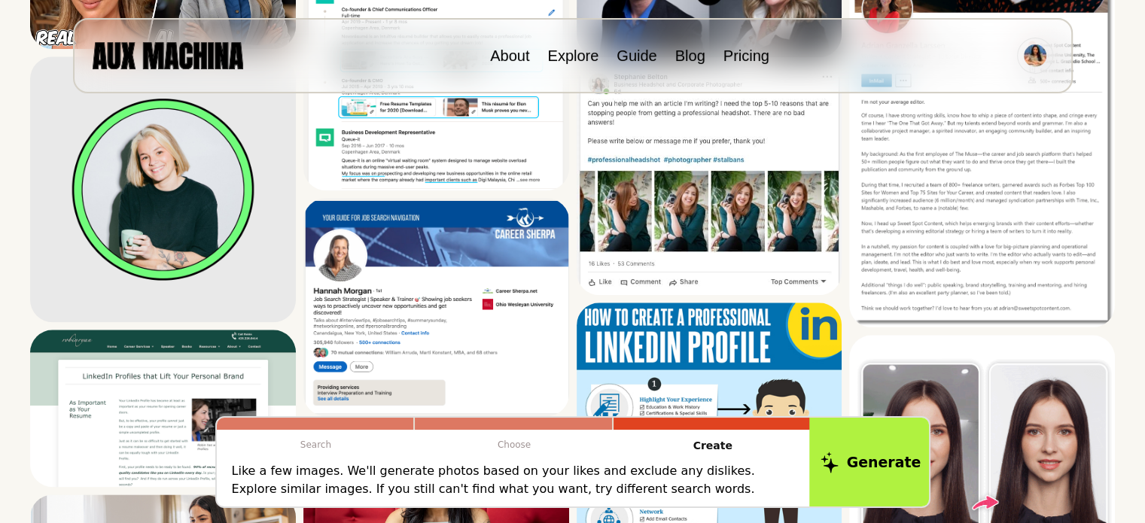 The height and width of the screenshot is (523, 1145). What do you see at coordinates (690, 56) in the screenshot?
I see `a: Blog` at bounding box center [690, 56].